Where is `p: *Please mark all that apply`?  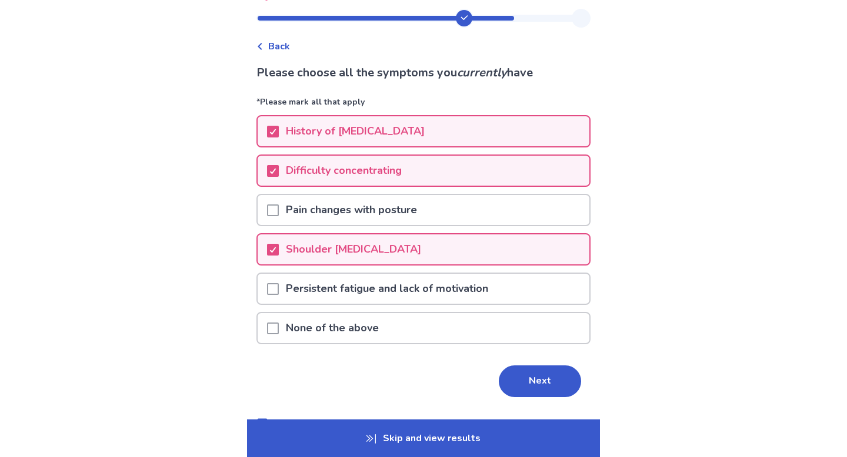 p: *Please mark all that apply is located at coordinates (423, 105).